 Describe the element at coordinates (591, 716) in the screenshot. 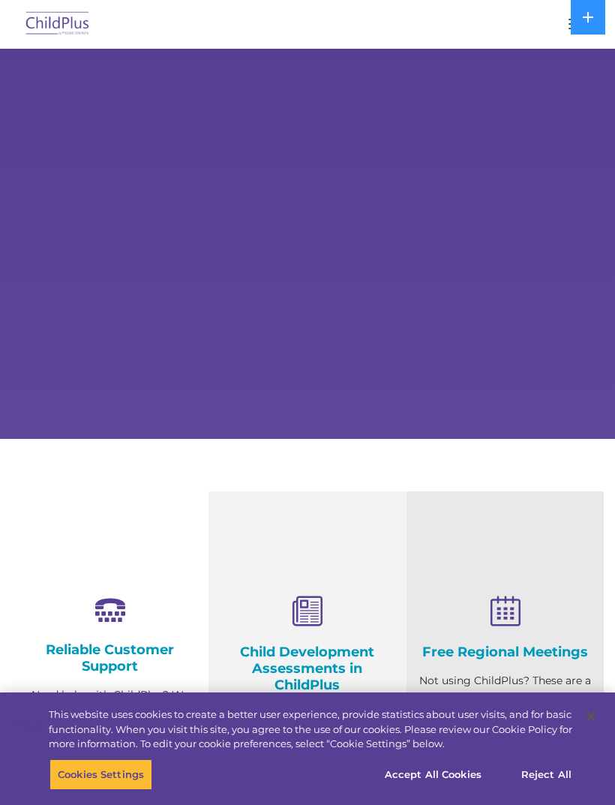

I see `button: Close` at that location.